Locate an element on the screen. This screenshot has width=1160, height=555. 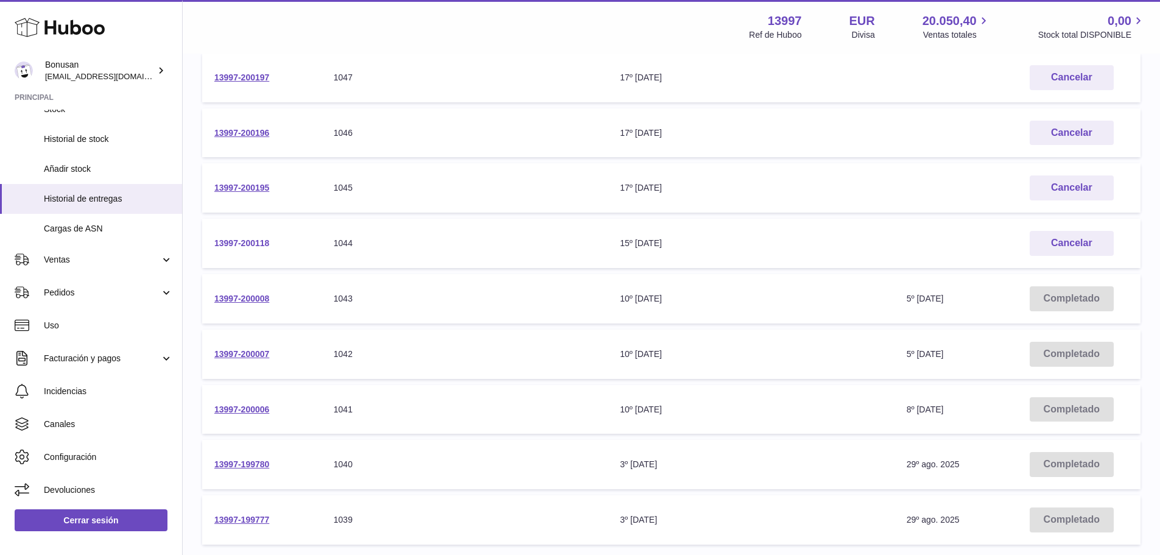
a: 0,00 Stock total DISPONIBLE is located at coordinates (1092, 27).